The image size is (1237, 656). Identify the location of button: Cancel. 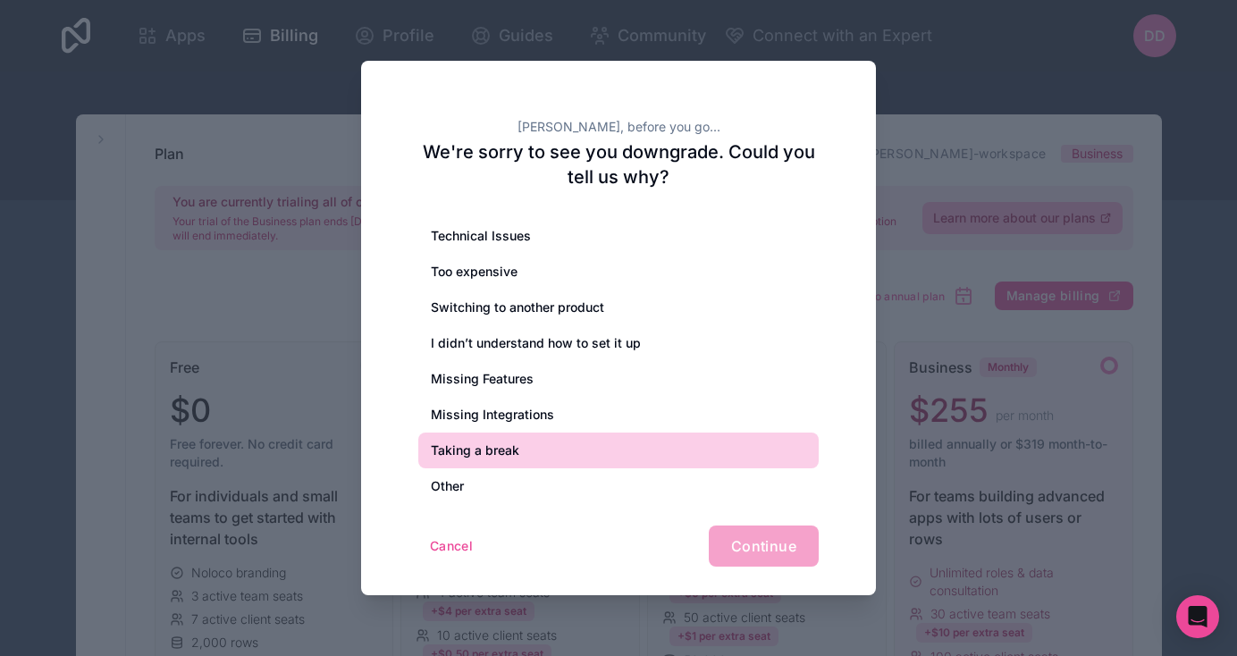
(451, 546).